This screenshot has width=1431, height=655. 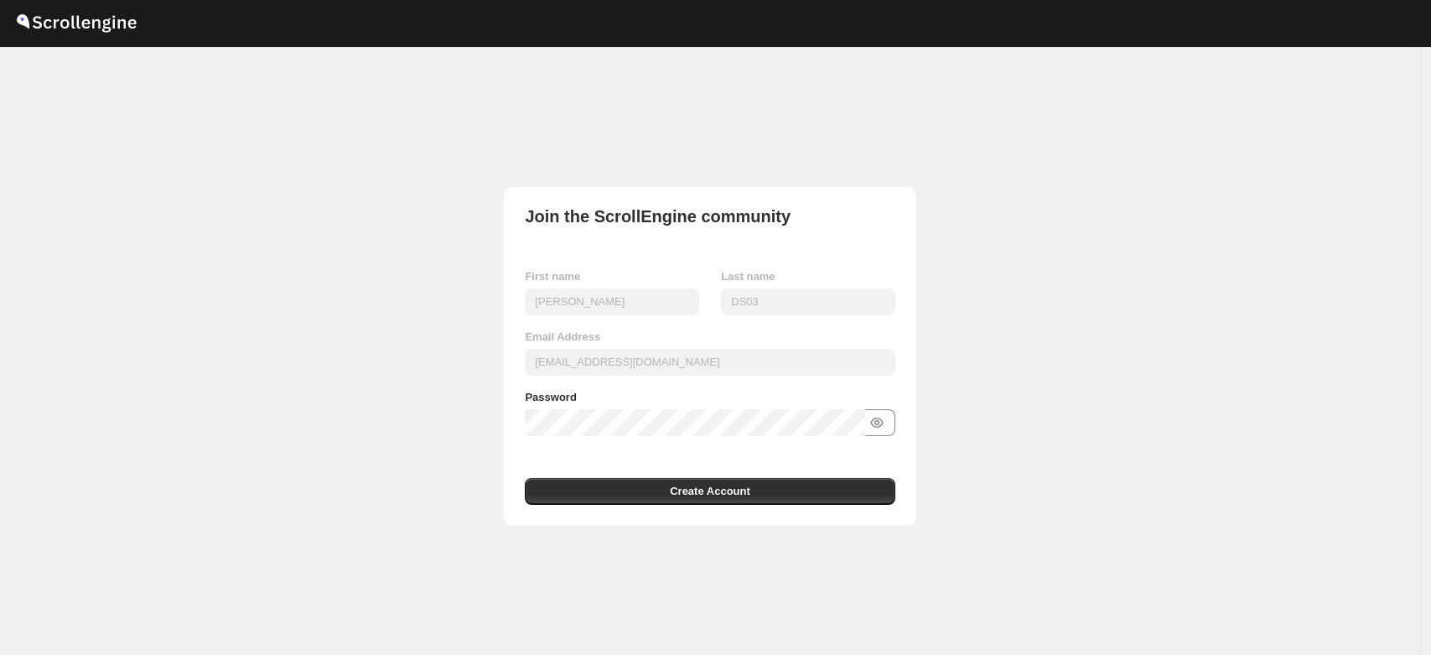 What do you see at coordinates (553, 276) in the screenshot?
I see `b: First name` at bounding box center [553, 276].